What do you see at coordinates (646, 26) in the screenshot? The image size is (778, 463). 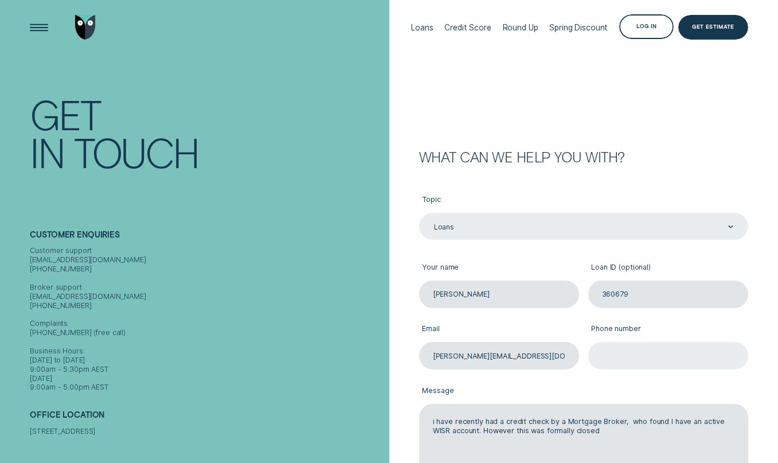 I see `button: Log in` at bounding box center [646, 26].